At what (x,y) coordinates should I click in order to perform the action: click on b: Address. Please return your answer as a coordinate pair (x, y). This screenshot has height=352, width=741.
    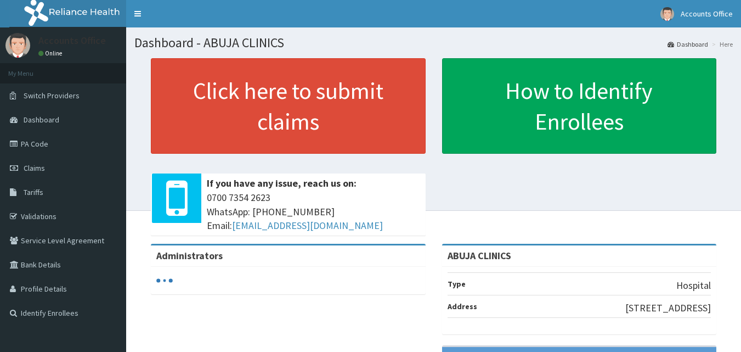
    Looking at the image, I should click on (462, 306).